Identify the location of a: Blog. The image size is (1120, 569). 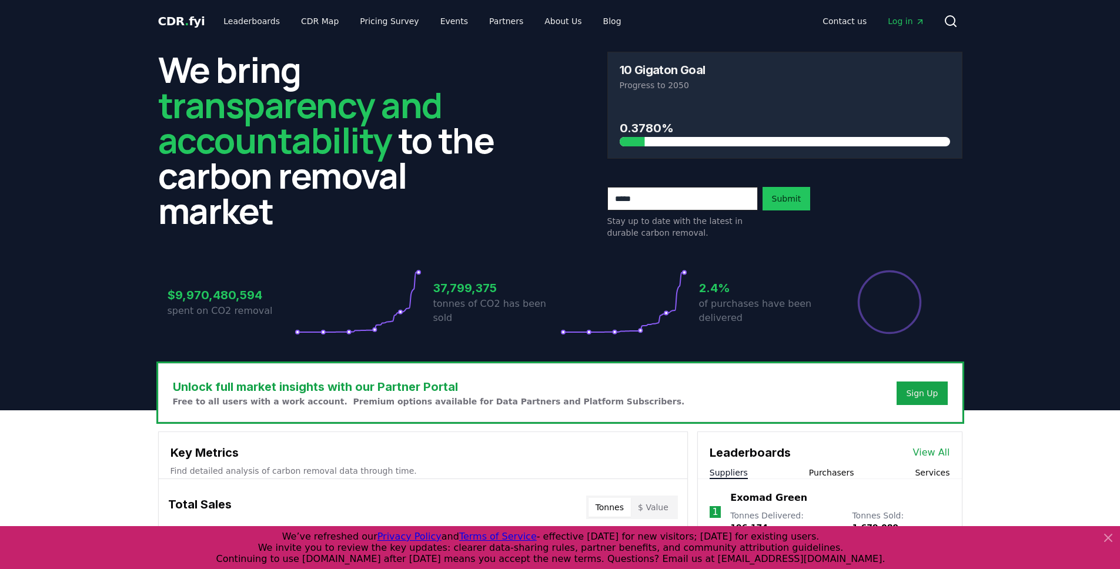
(612, 21).